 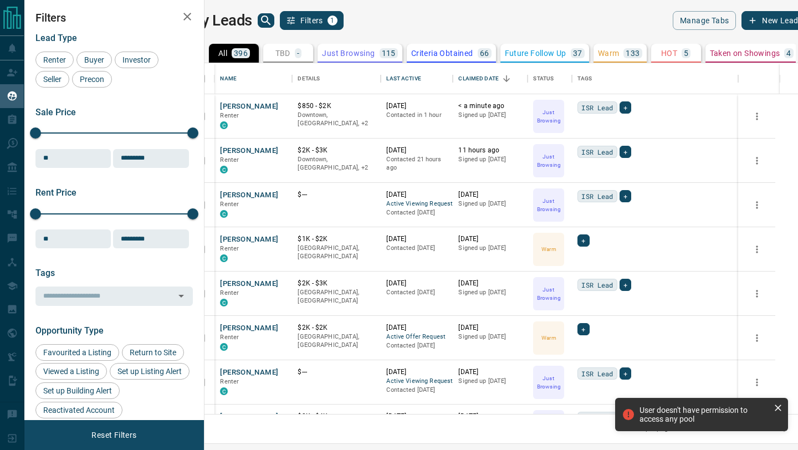 What do you see at coordinates (283, 53) in the screenshot?
I see `p: TBD` at bounding box center [283, 53].